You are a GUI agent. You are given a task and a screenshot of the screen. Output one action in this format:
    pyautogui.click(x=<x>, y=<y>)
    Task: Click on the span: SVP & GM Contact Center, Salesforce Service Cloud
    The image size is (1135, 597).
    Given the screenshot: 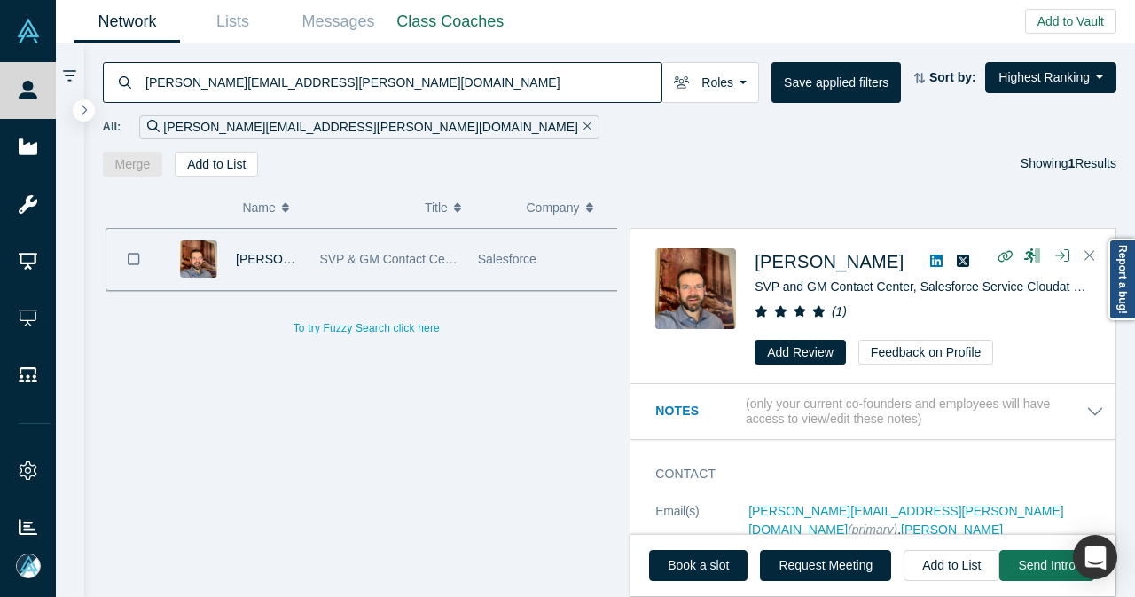 What is the action you would take?
    pyautogui.click(x=466, y=259)
    